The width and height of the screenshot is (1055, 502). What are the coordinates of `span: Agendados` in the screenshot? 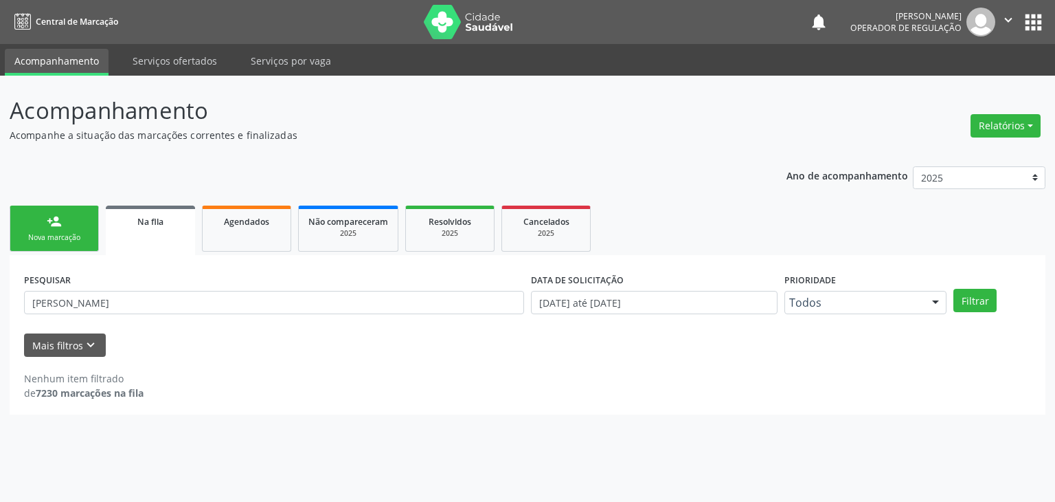 It's located at (247, 221).